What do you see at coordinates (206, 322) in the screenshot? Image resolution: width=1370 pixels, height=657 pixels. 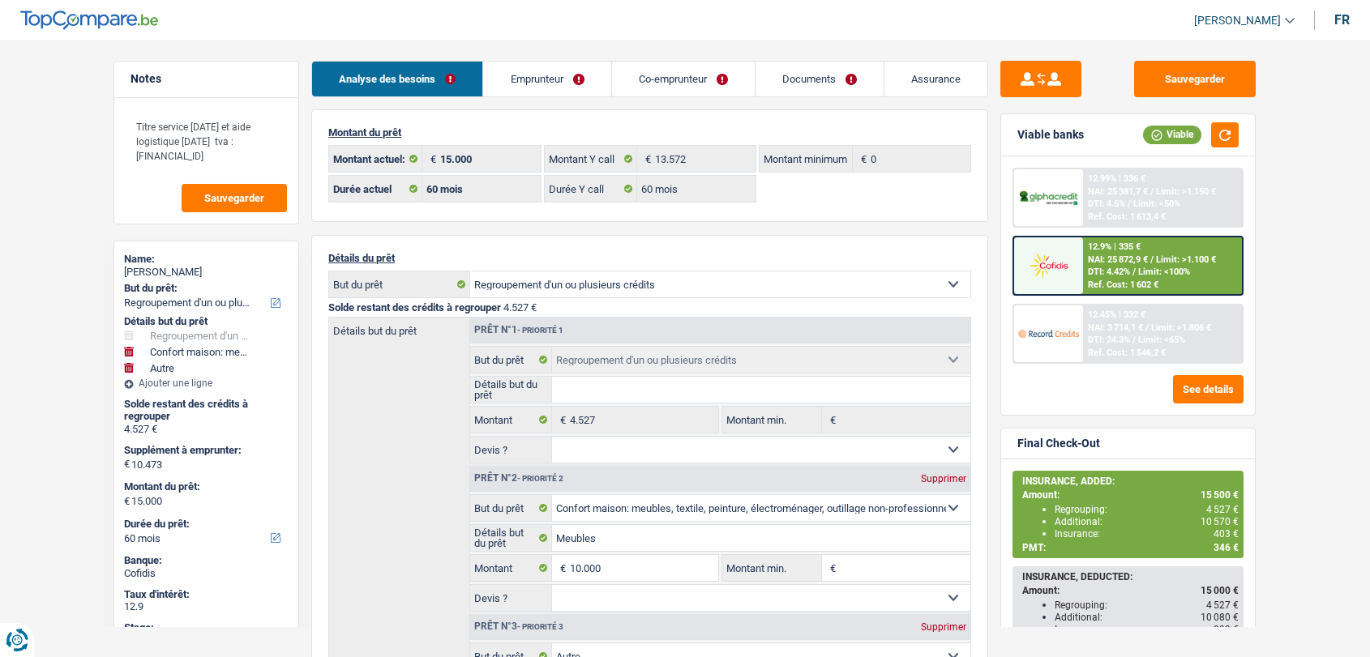 I see `div: Détails but du prêt` at bounding box center [206, 322].